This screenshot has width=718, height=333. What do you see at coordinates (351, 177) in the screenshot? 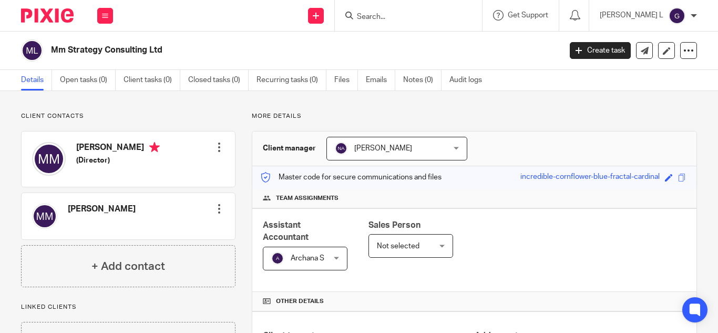
I see `p: Master code for secure communications and files` at bounding box center [351, 177].